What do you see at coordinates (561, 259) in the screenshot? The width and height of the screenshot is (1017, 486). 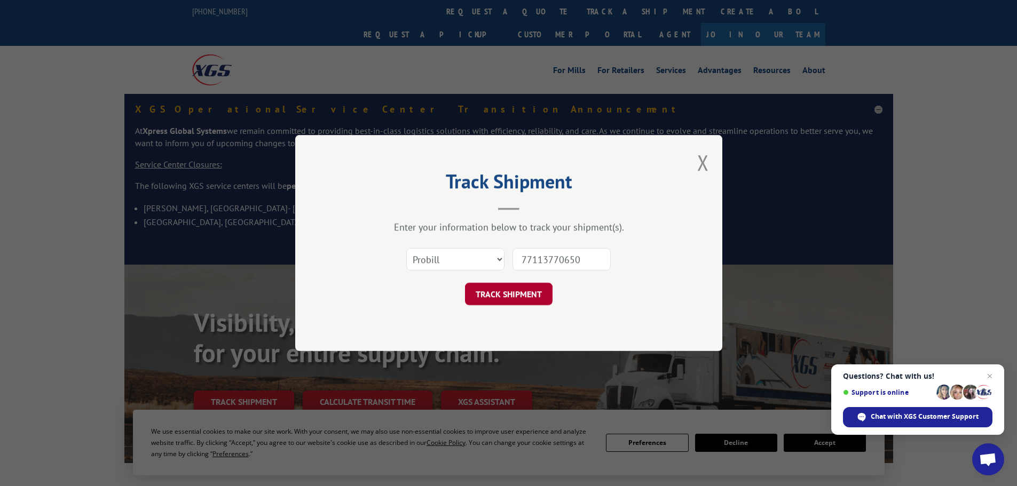 I see `input: Number(s)` at bounding box center [561, 259].